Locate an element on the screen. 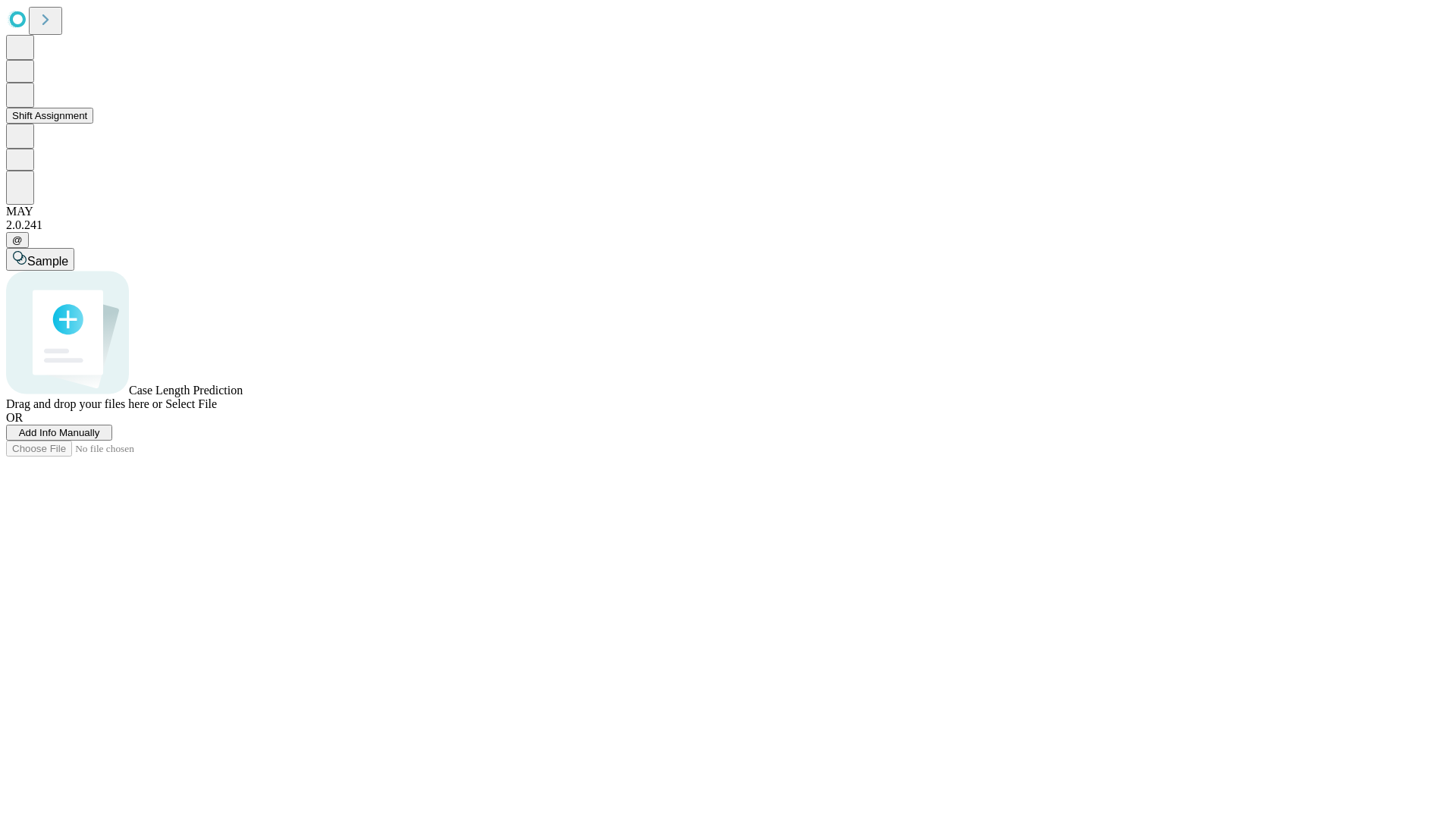  span: Add Info Manually is located at coordinates (60, 432).